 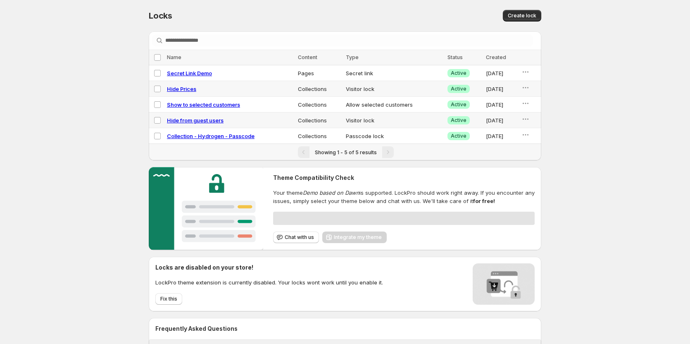 I want to click on span: Created, so click(x=496, y=57).